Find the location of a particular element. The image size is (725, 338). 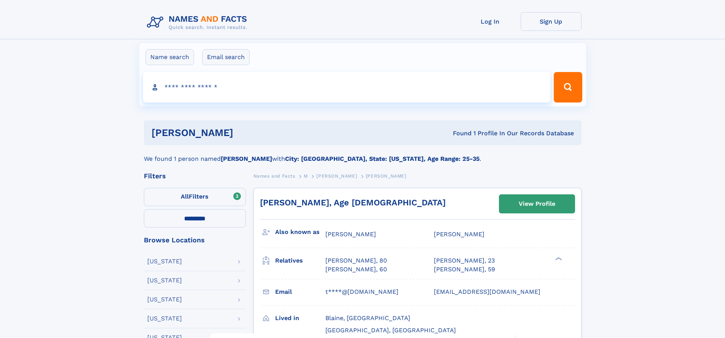

img: Logo Names and Facts is located at coordinates (199, 22).